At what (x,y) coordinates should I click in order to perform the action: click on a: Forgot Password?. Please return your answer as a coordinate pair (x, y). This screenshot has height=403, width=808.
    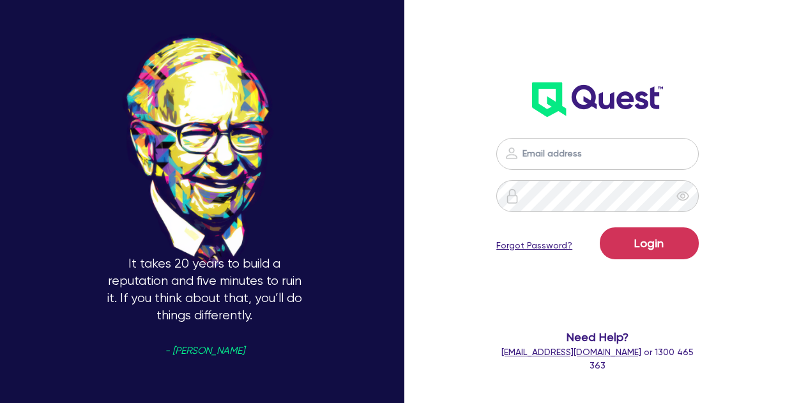
    Looking at the image, I should click on (534, 245).